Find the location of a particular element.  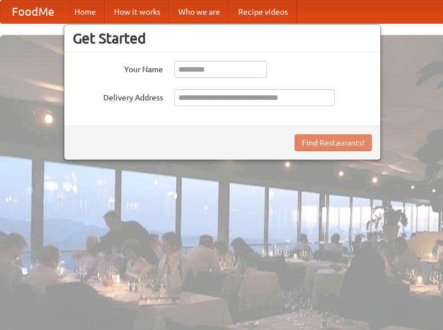

label: Your Name is located at coordinates (118, 68).